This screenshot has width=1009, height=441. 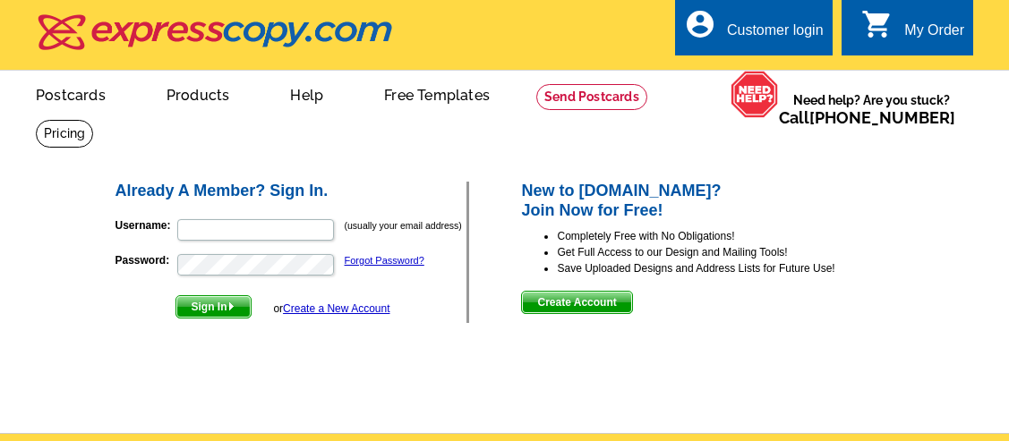 What do you see at coordinates (213, 307) in the screenshot?
I see `span: Sign In` at bounding box center [213, 307].